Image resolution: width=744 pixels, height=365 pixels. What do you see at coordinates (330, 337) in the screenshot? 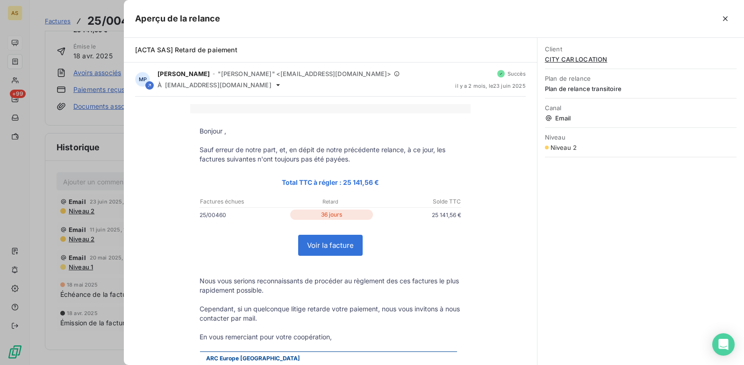
I see `p: En vous remerciant pour votre coopération,` at bounding box center [330, 337].